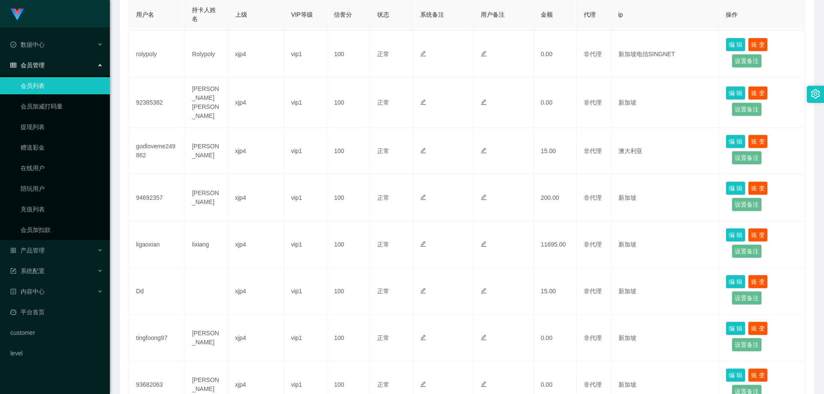  Describe the element at coordinates (157, 245) in the screenshot. I see `td: ligaoxian` at that location.